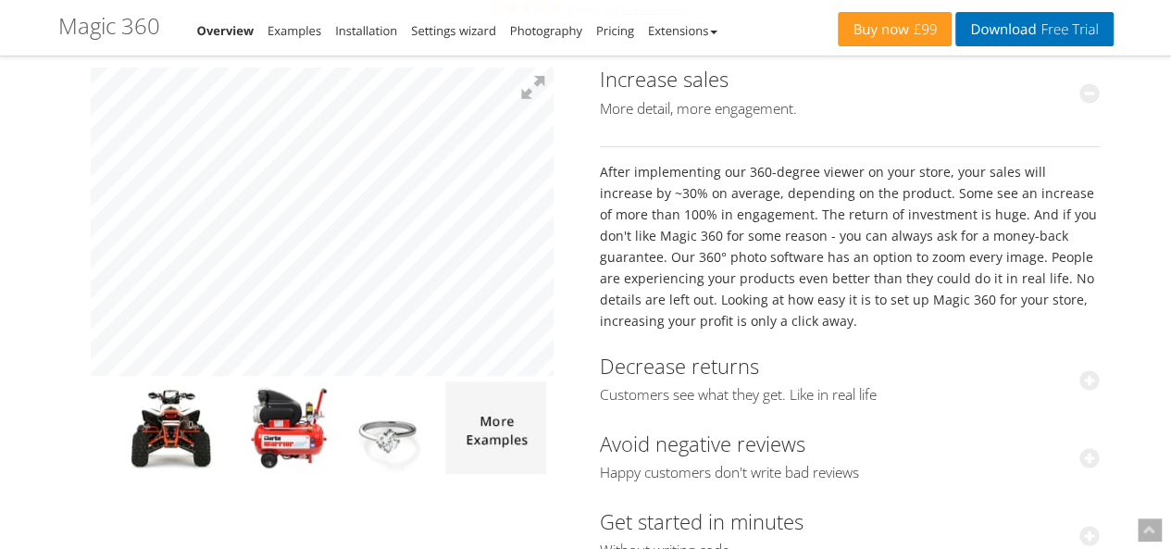  Describe the element at coordinates (850, 456) in the screenshot. I see `a: Avoid negative reviewsHappy customers don't write bad reviews` at that location.